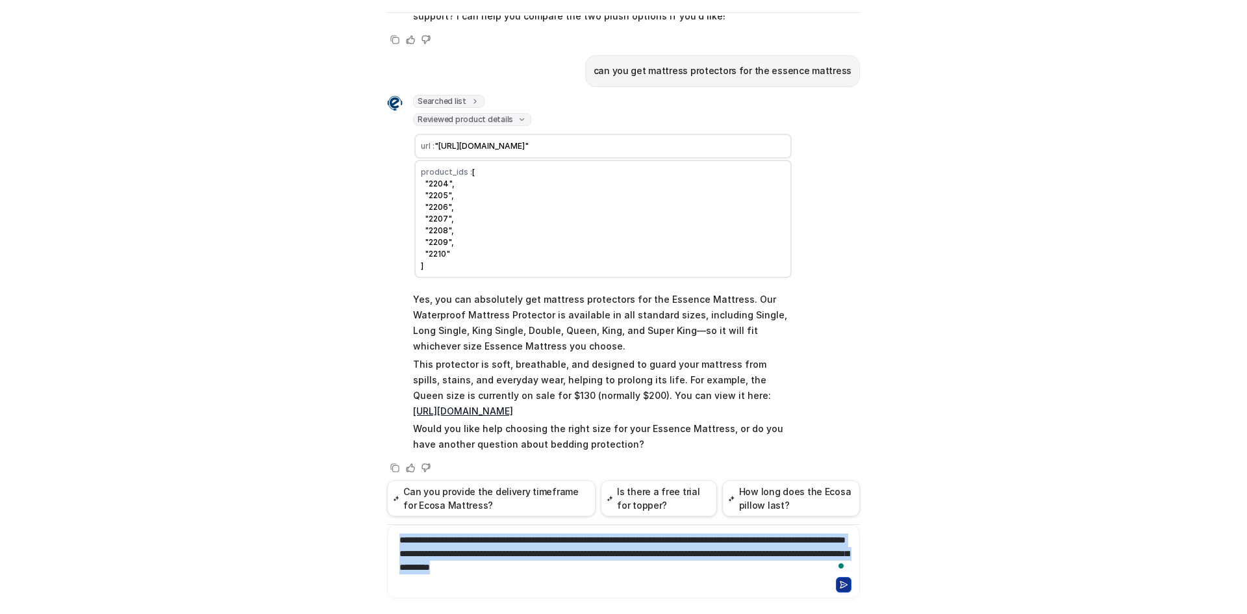 The image size is (1247, 614). Describe the element at coordinates (603, 323) in the screenshot. I see `p: Yes, you can absolutely get mattress protectors for the Essence Mattress. Our Waterproof Mattress...` at that location.